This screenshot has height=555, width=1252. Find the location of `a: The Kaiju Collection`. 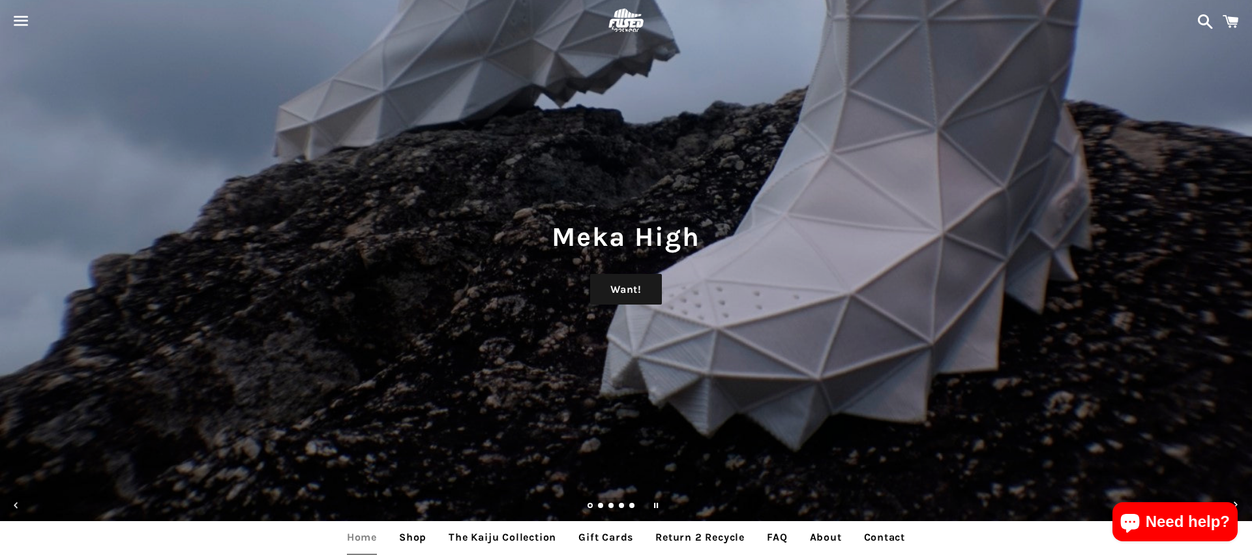

a: The Kaiju Collection is located at coordinates (502, 537).